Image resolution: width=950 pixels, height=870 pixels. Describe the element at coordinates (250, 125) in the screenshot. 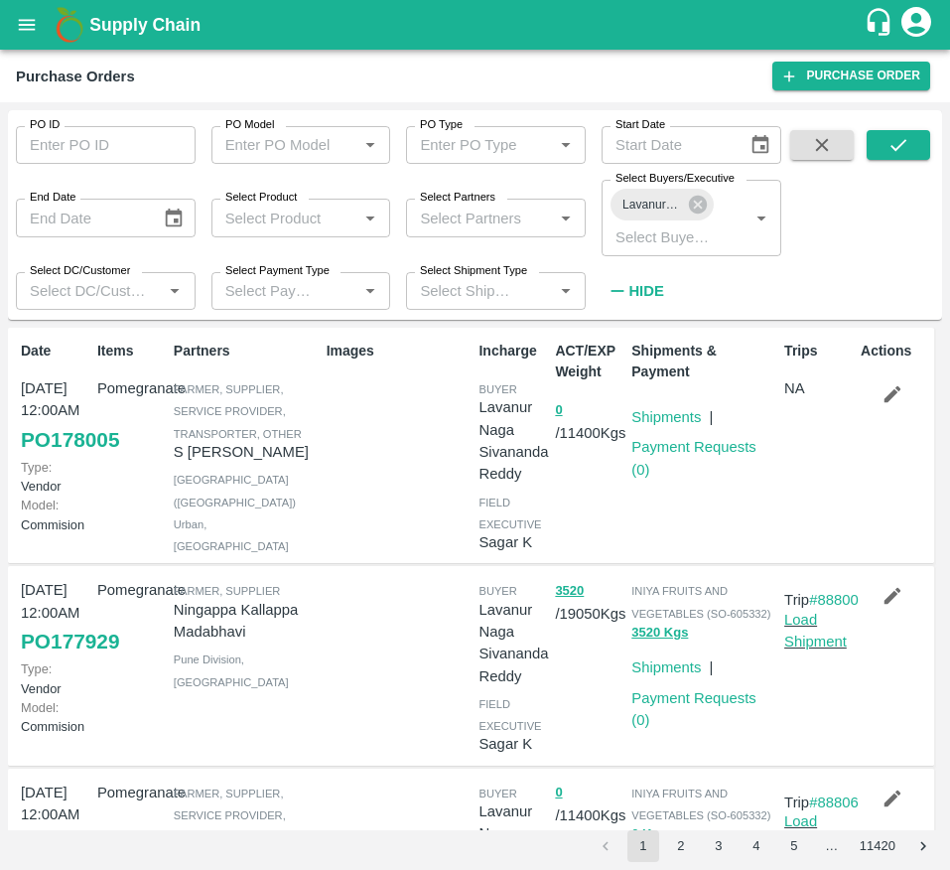

I see `label: PO Model` at that location.